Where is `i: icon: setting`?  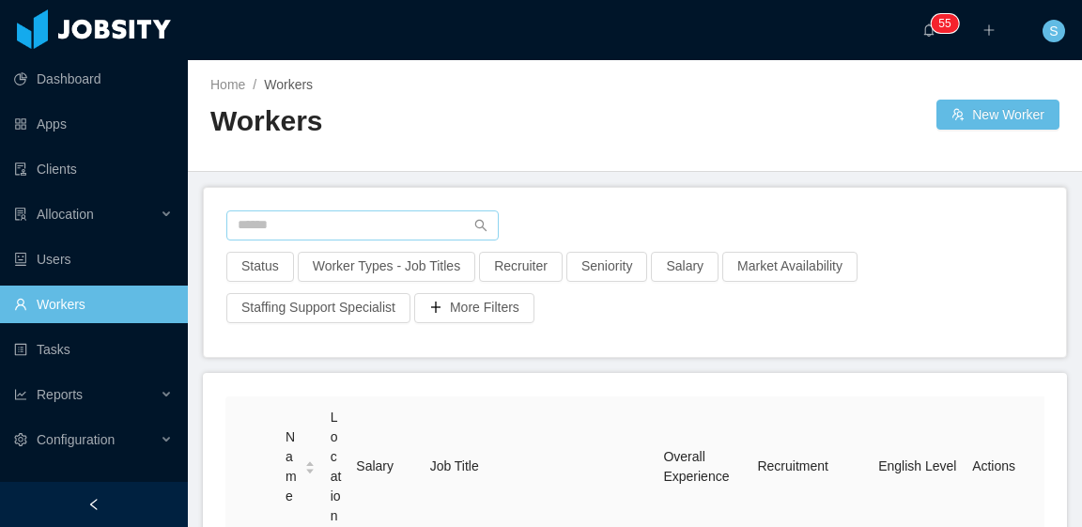 i: icon: setting is located at coordinates (21, 440).